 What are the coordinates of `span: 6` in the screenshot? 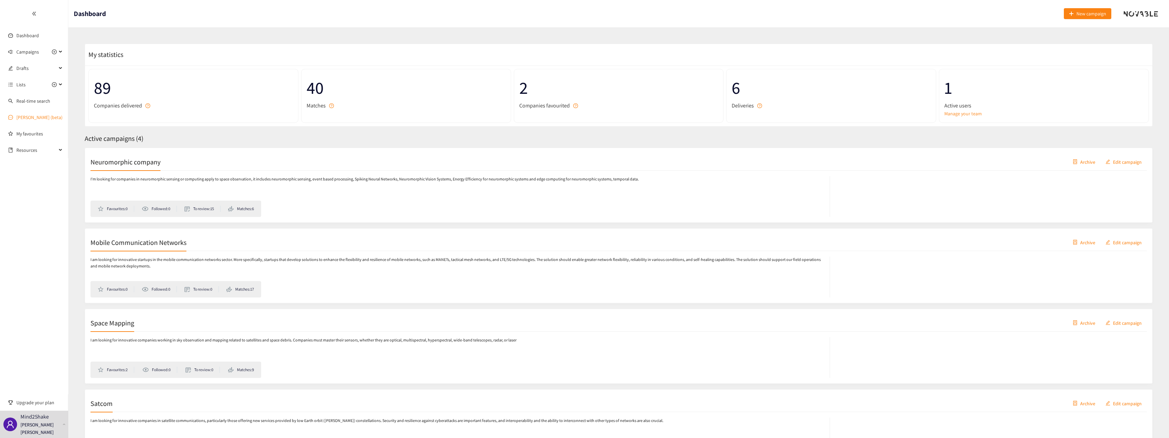 It's located at (831, 88).